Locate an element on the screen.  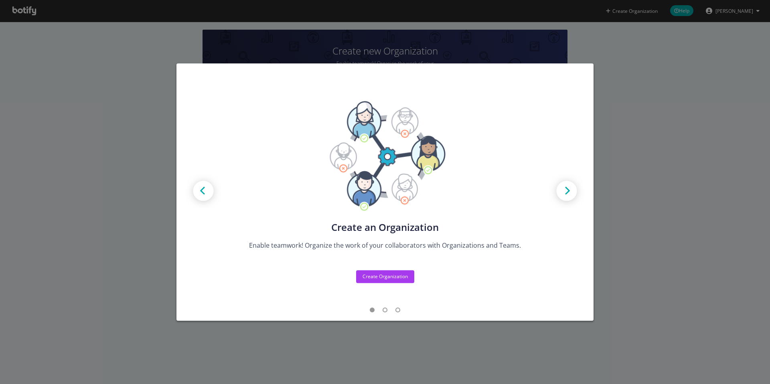
img: Next arrow is located at coordinates (567, 192).